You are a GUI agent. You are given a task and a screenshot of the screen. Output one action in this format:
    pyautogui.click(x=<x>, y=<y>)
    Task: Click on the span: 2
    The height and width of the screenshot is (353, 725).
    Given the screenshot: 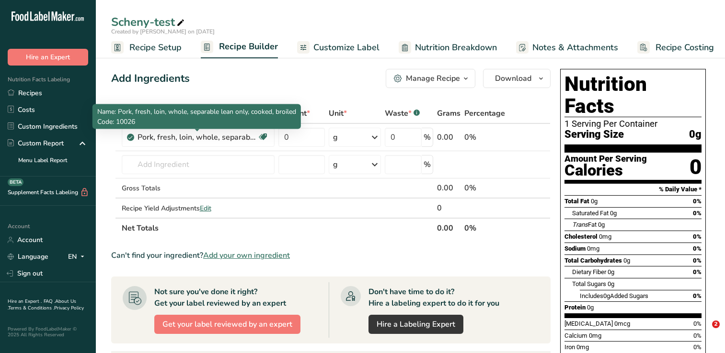 What is the action you would take?
    pyautogui.click(x=716, y=325)
    